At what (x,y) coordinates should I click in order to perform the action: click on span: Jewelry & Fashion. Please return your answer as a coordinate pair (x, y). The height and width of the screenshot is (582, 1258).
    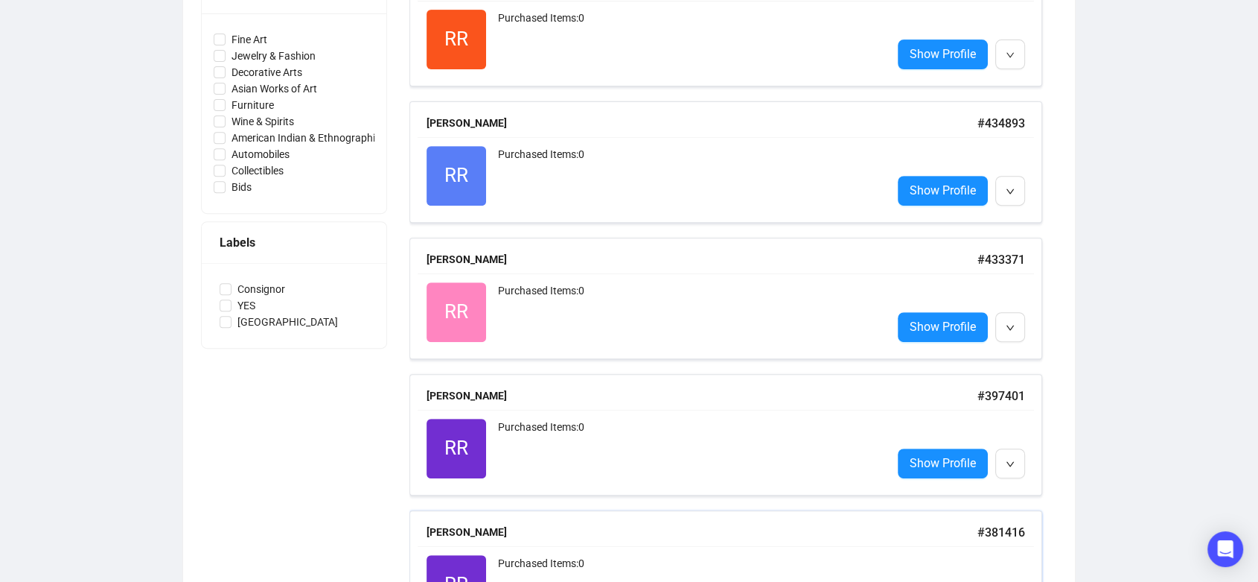
    Looking at the image, I should click on (273, 56).